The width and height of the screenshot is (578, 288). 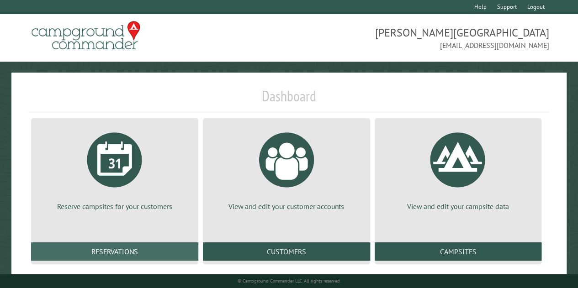 What do you see at coordinates (115, 206) in the screenshot?
I see `p: Reserve campsites for your customers` at bounding box center [115, 206].